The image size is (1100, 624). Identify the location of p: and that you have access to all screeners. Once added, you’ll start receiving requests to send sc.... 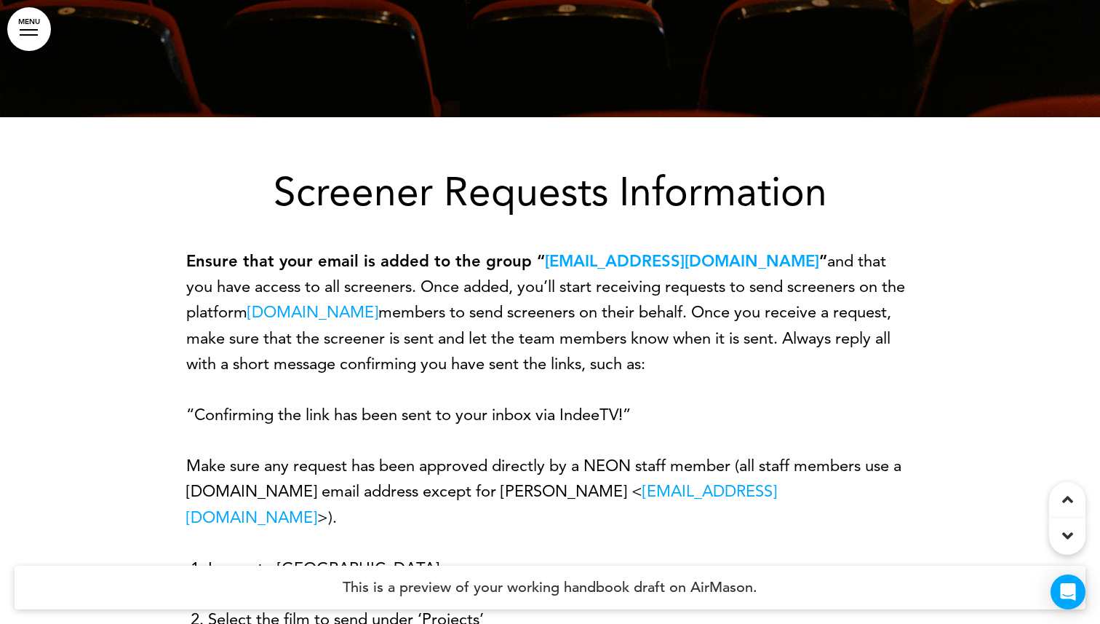
(550, 312).